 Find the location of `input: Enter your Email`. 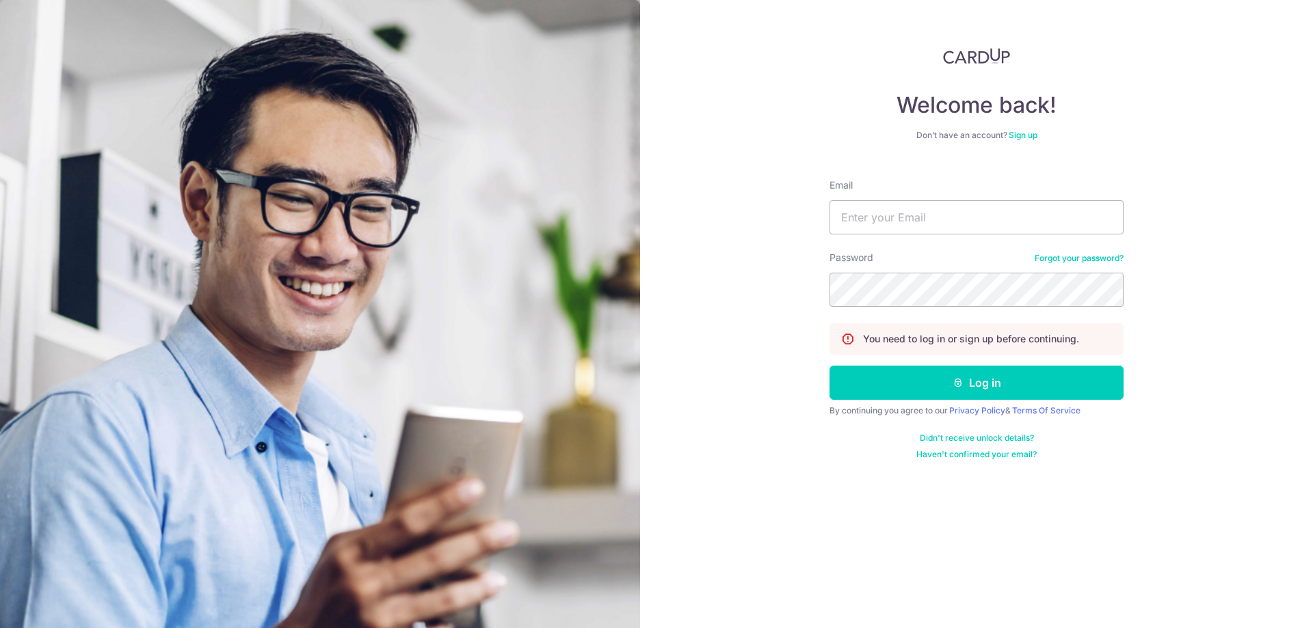

input: Enter your Email is located at coordinates (977, 217).